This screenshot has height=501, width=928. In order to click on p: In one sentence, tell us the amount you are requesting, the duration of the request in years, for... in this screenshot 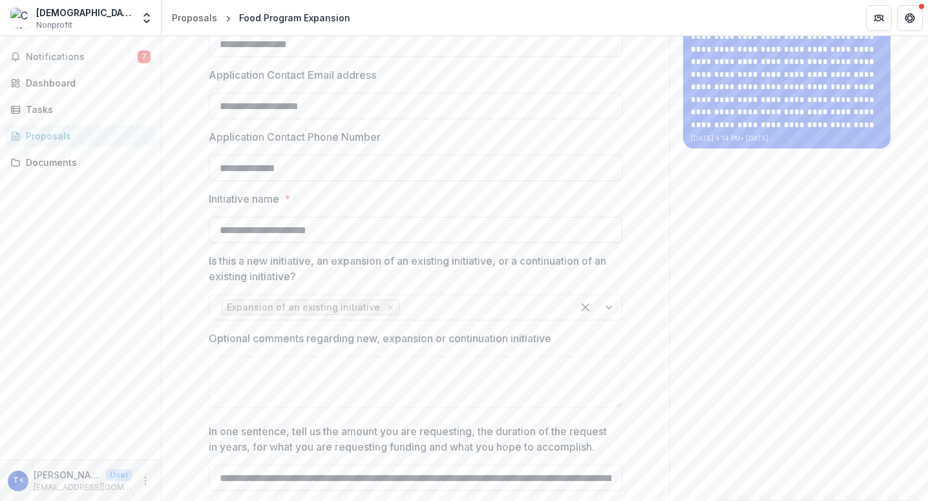, I will do `click(412, 439)`.